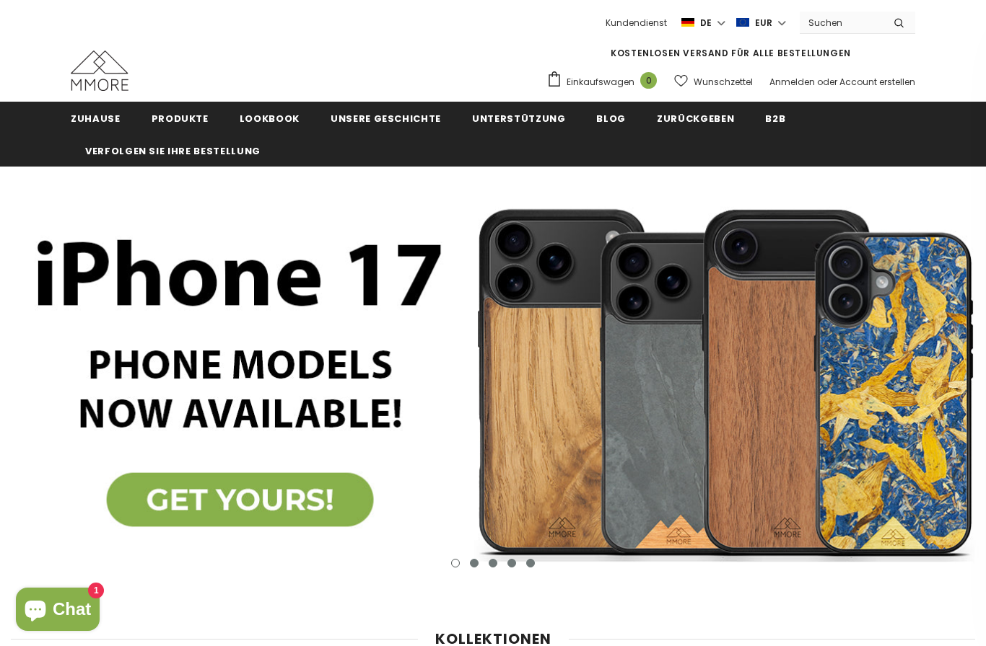  What do you see at coordinates (172, 151) in the screenshot?
I see `span: Verfolgen Sie Ihre Bestellung` at bounding box center [172, 151].